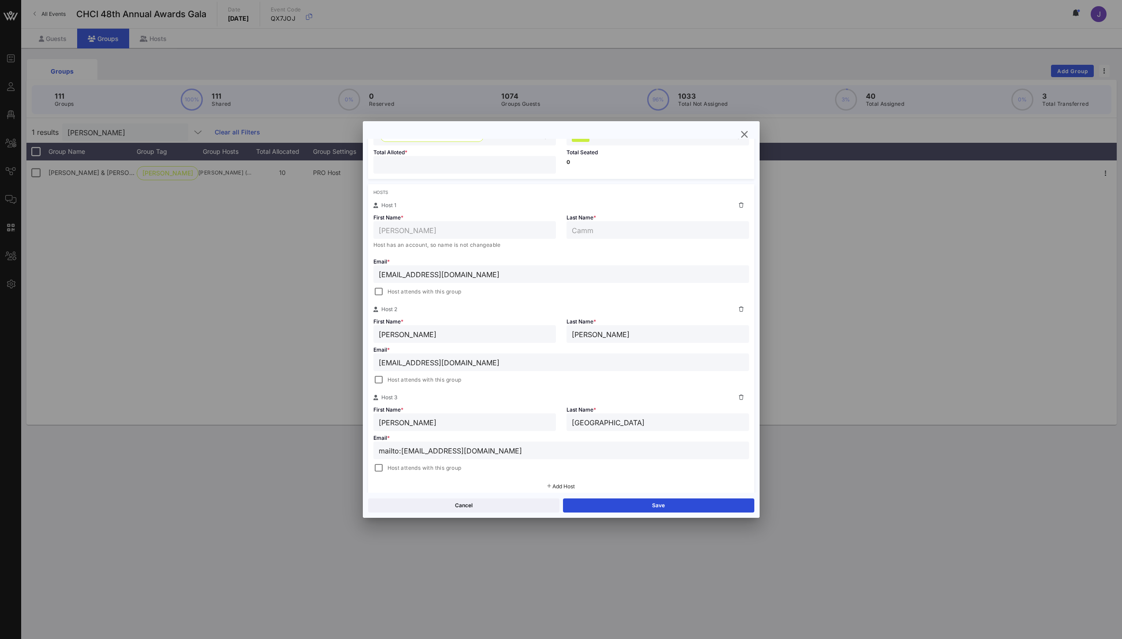 The height and width of the screenshot is (639, 1122). Describe the element at coordinates (464, 506) in the screenshot. I see `button: Cancel` at that location.